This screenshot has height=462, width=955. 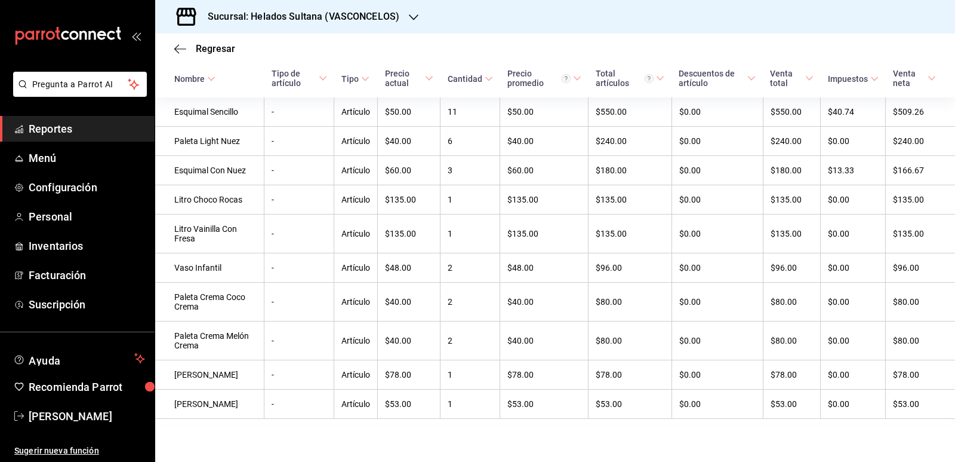 I want to click on div: Cantidad, so click(x=465, y=79).